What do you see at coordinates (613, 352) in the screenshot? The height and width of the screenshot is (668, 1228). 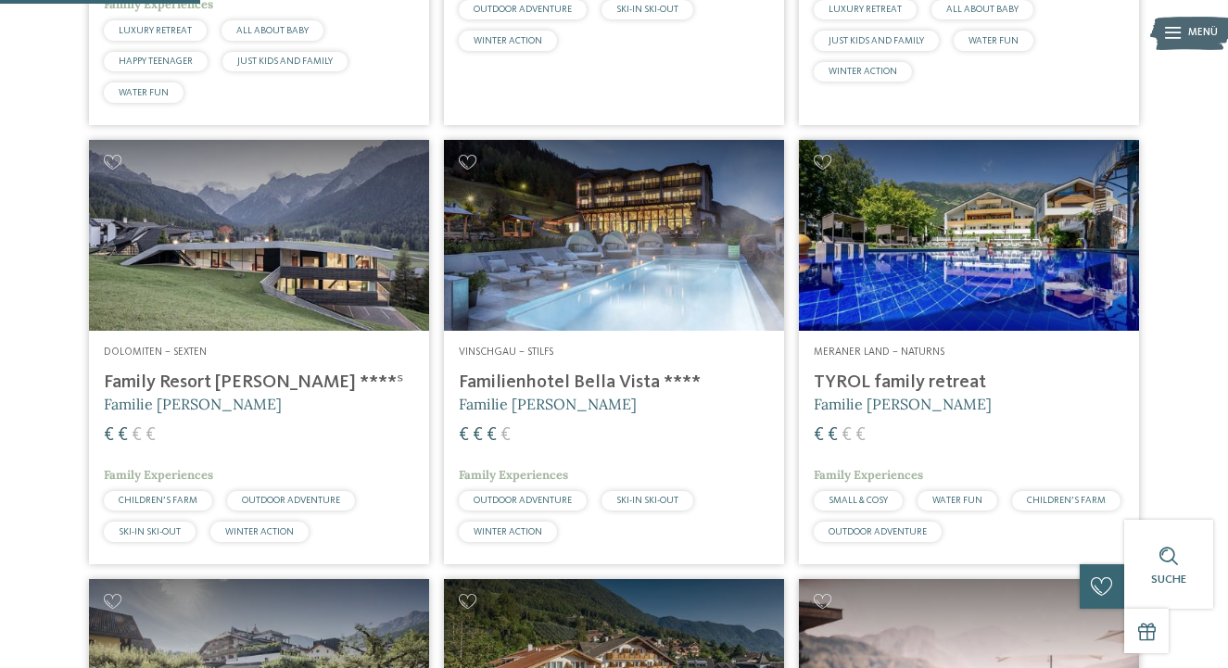 I see `a: Familienhotels gesucht? Hier findet ihr die besten! Vinschgau – Stilfs Familienhotel Bella Vista ...` at bounding box center [613, 352].